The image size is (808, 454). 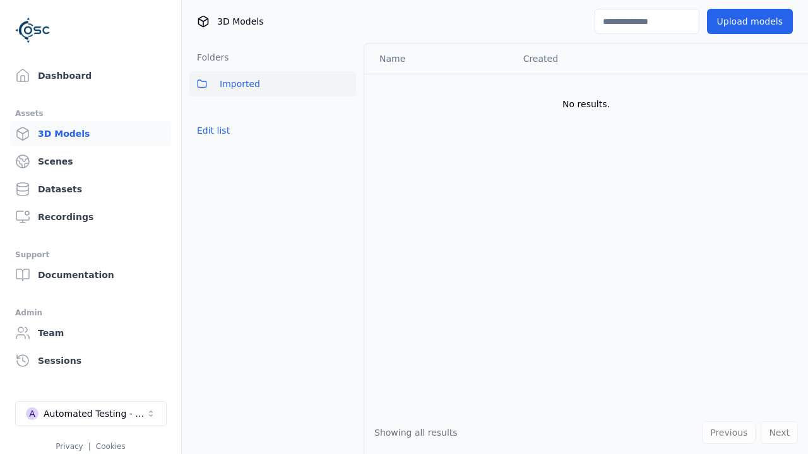 What do you see at coordinates (90, 162) in the screenshot?
I see `a: Scenes` at bounding box center [90, 162].